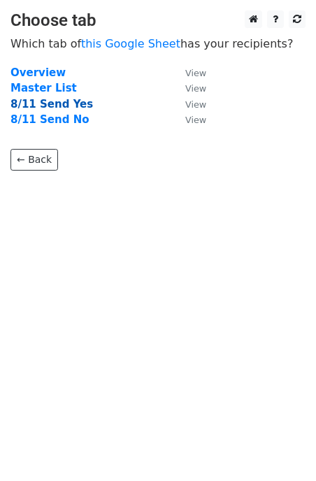 This screenshot has width=316, height=481. What do you see at coordinates (50, 120) in the screenshot?
I see `strong: 8/11 Send No` at bounding box center [50, 120].